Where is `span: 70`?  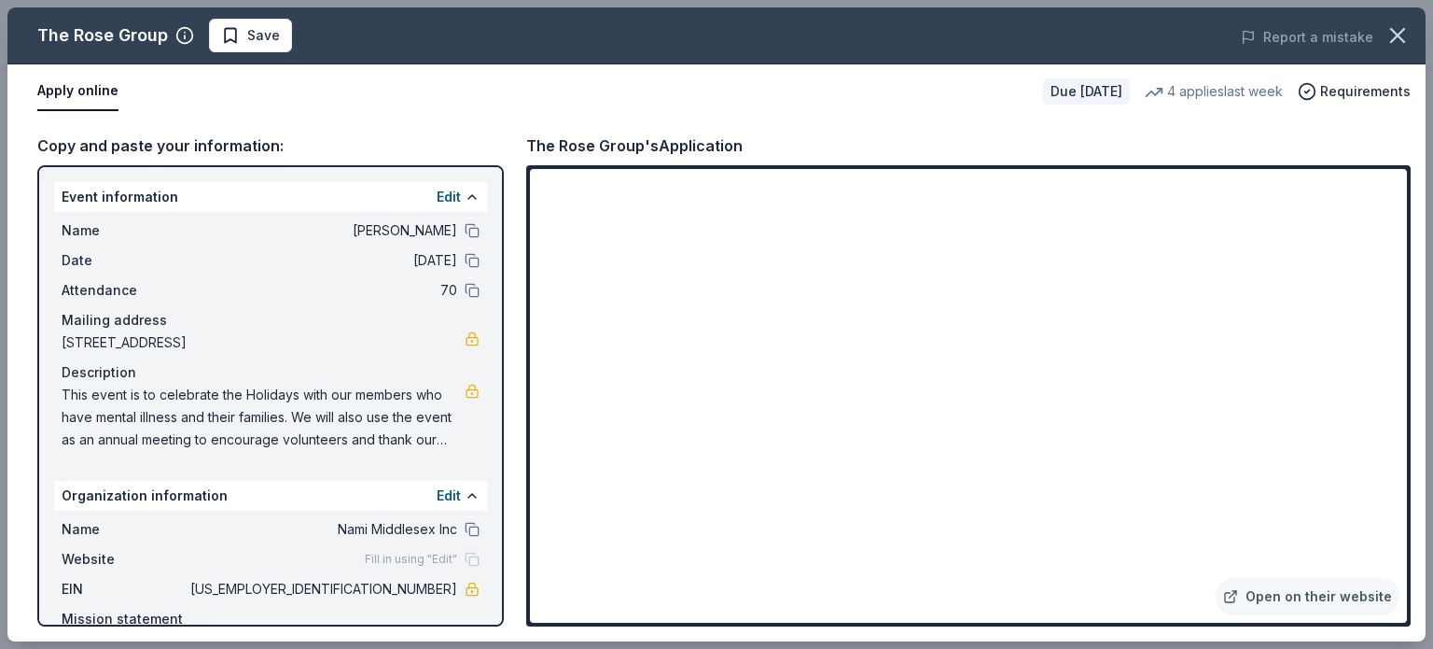
span: 70 is located at coordinates (322, 290).